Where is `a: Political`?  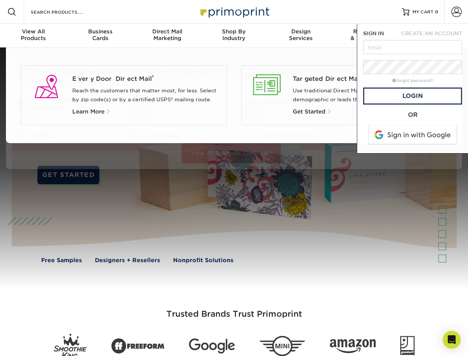
a: Political is located at coordinates (63, 135).